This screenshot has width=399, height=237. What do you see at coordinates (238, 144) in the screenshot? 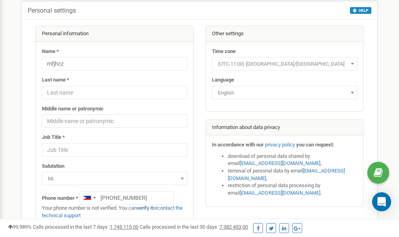
I see `strong: In accordance with our` at bounding box center [238, 144].